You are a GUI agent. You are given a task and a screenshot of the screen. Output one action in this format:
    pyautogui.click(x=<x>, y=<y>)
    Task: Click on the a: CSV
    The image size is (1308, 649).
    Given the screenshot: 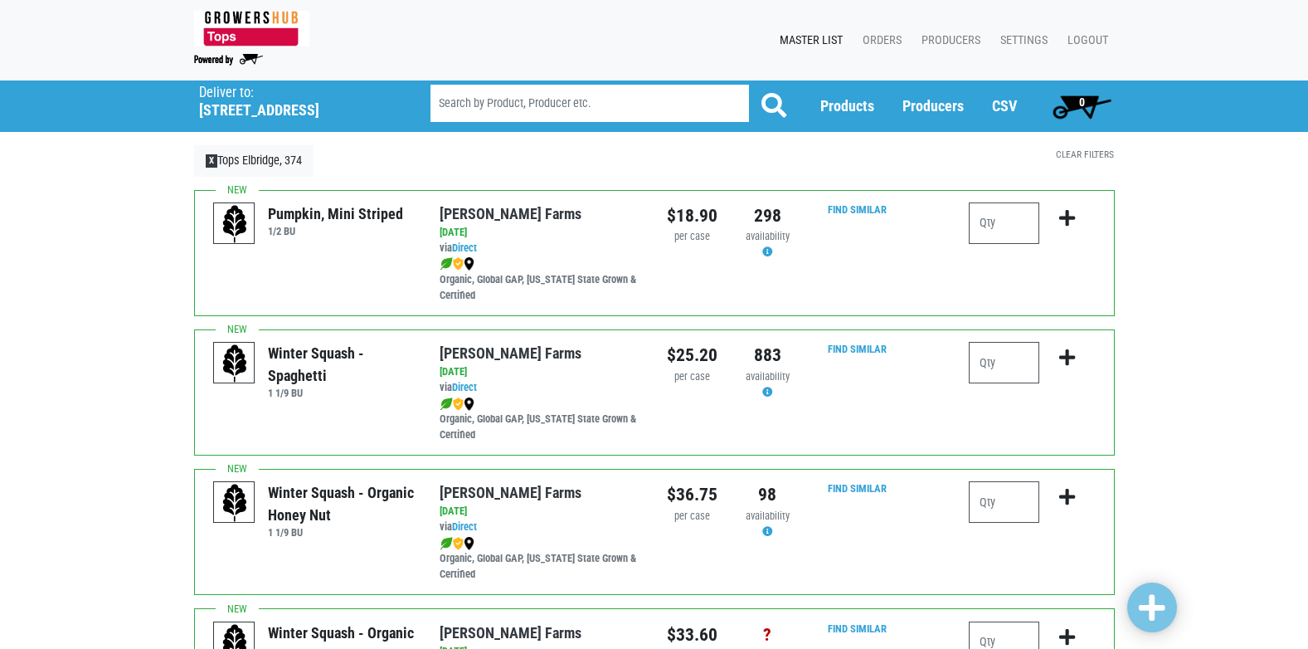 What is the action you would take?
    pyautogui.click(x=1004, y=105)
    